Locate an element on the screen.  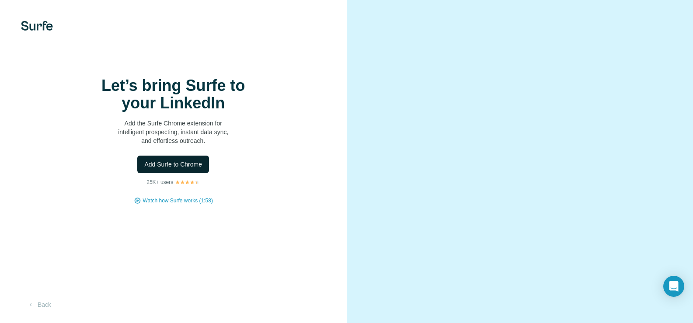
p: 25K+ users is located at coordinates (160, 182).